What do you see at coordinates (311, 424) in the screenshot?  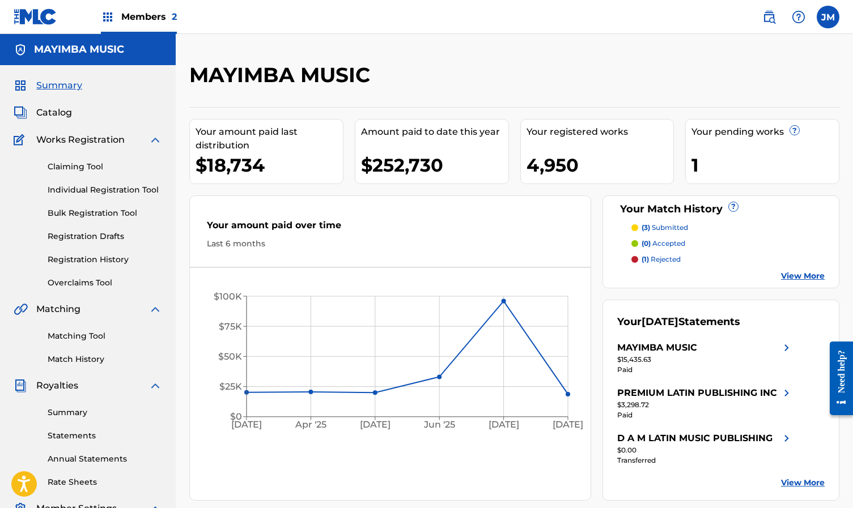 I see `tspan: Apr '25` at bounding box center [311, 424].